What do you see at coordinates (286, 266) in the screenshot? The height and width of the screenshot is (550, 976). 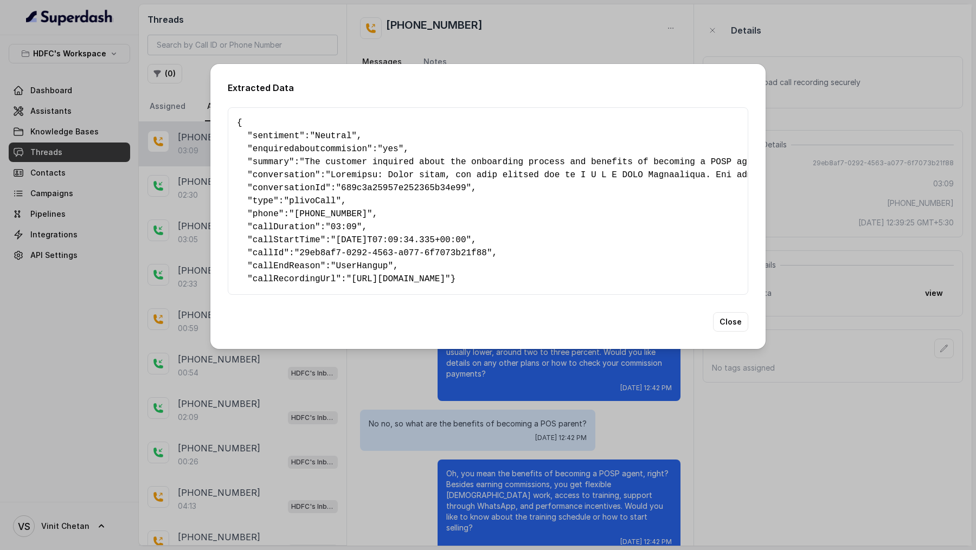 I see `span: callEndReason` at bounding box center [286, 266].